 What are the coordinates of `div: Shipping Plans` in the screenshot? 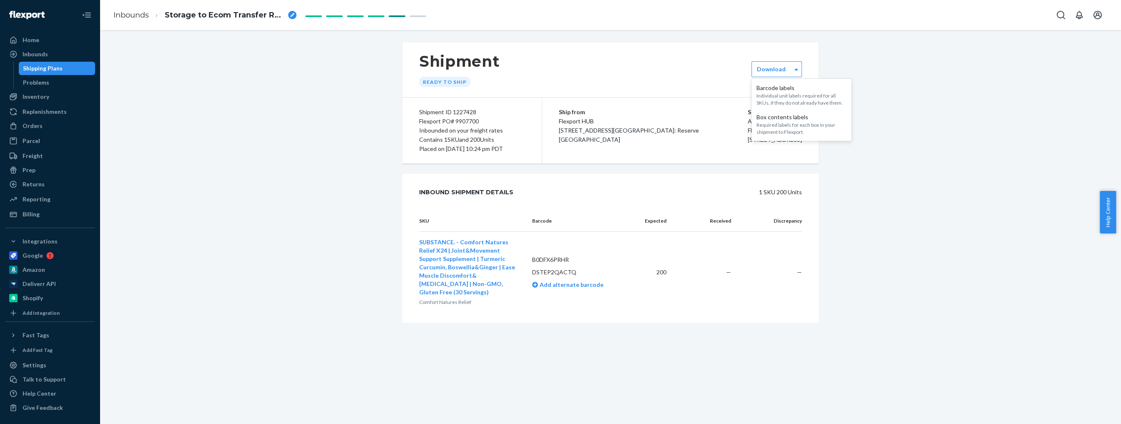 It's located at (43, 68).